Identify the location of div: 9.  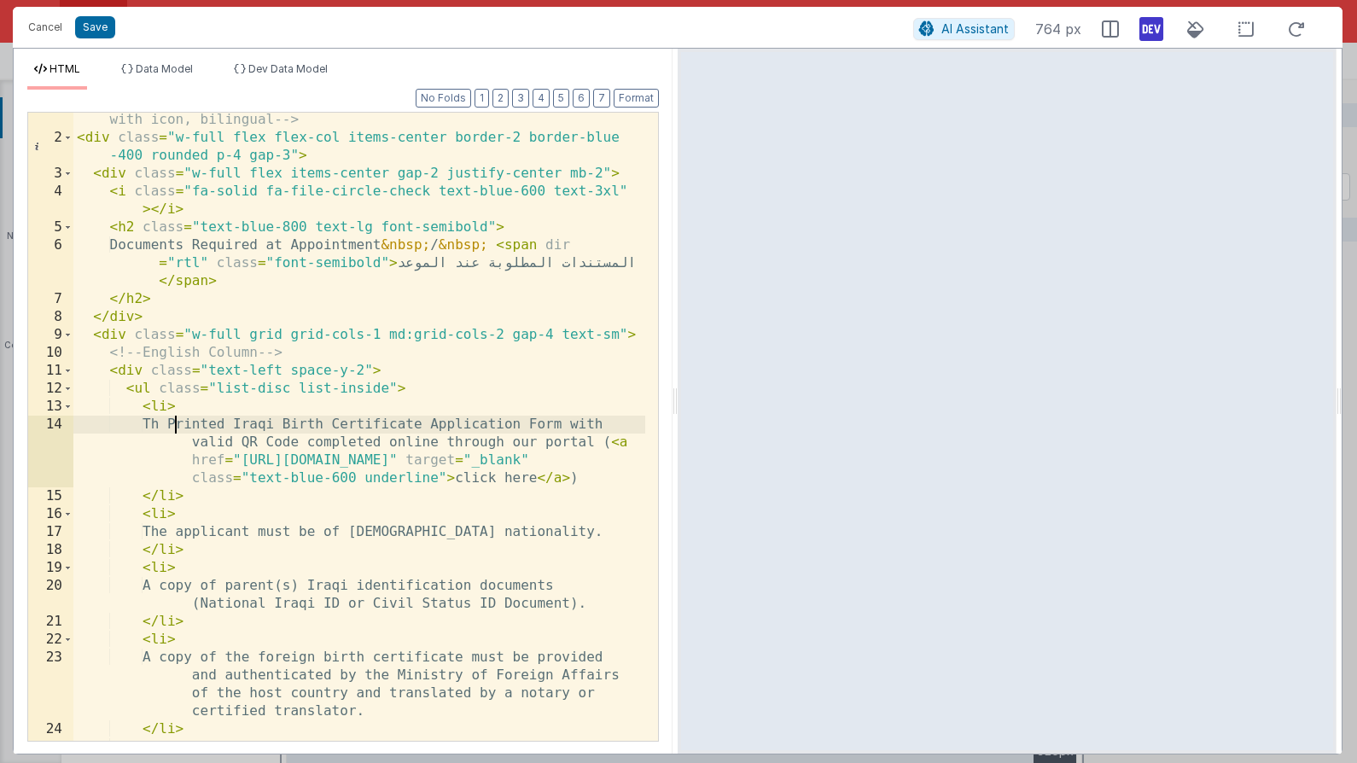
(50, 334).